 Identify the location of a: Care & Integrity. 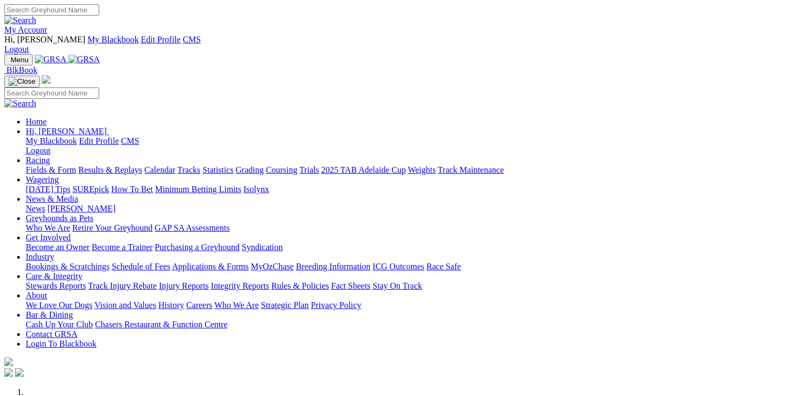
(54, 276).